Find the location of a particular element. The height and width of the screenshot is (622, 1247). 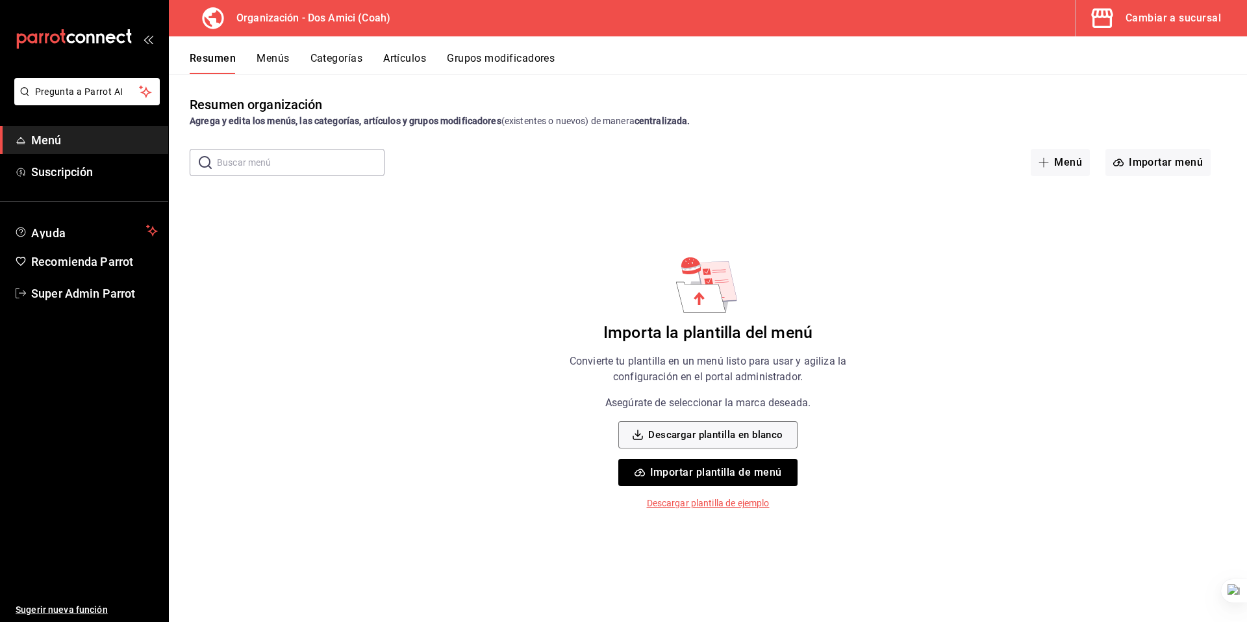

span: Recomienda Parrot is located at coordinates (94, 261).